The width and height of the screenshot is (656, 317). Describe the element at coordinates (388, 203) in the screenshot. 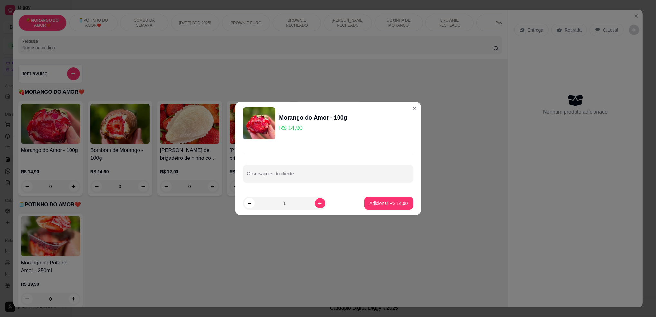

I see `button: Adicionar R$ 14,90` at that location.